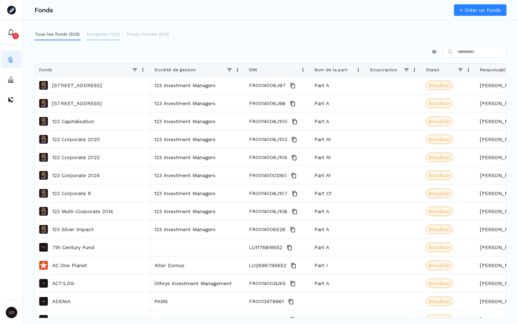 This screenshot has width=518, height=324. I want to click on p: AC One Planet, so click(69, 265).